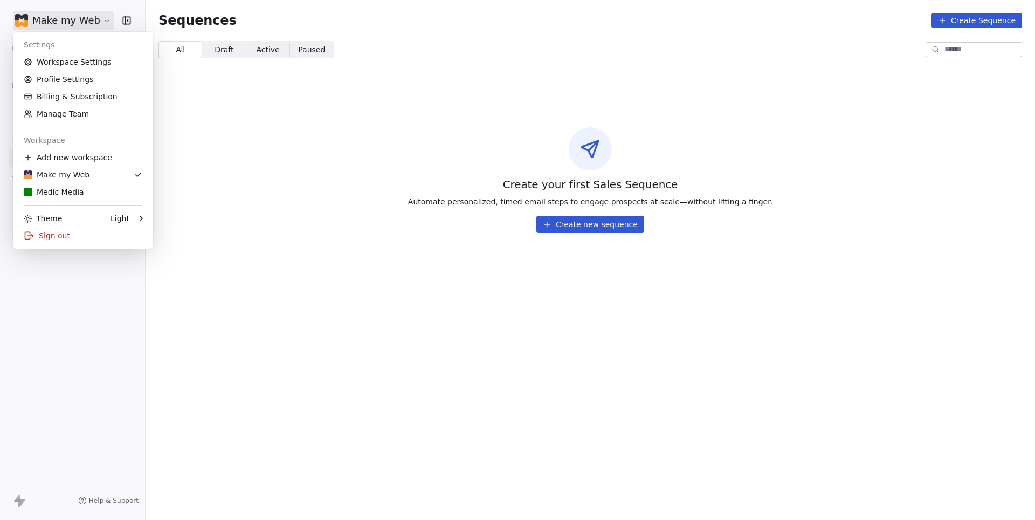 This screenshot has height=520, width=1035. I want to click on div: Light, so click(120, 218).